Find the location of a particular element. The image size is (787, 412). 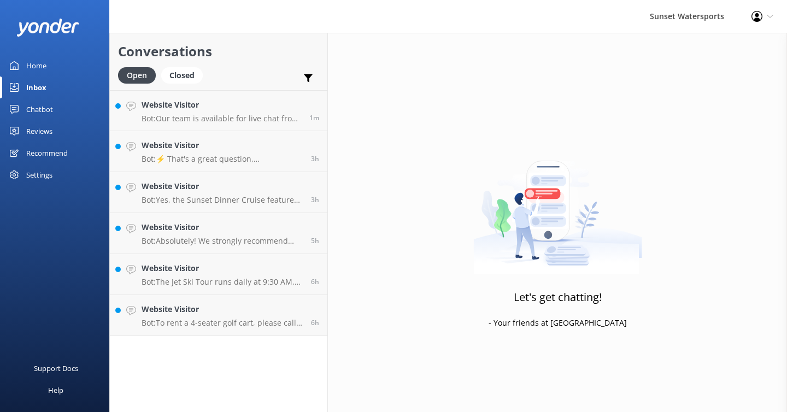

div: Chatbot is located at coordinates (39, 109).